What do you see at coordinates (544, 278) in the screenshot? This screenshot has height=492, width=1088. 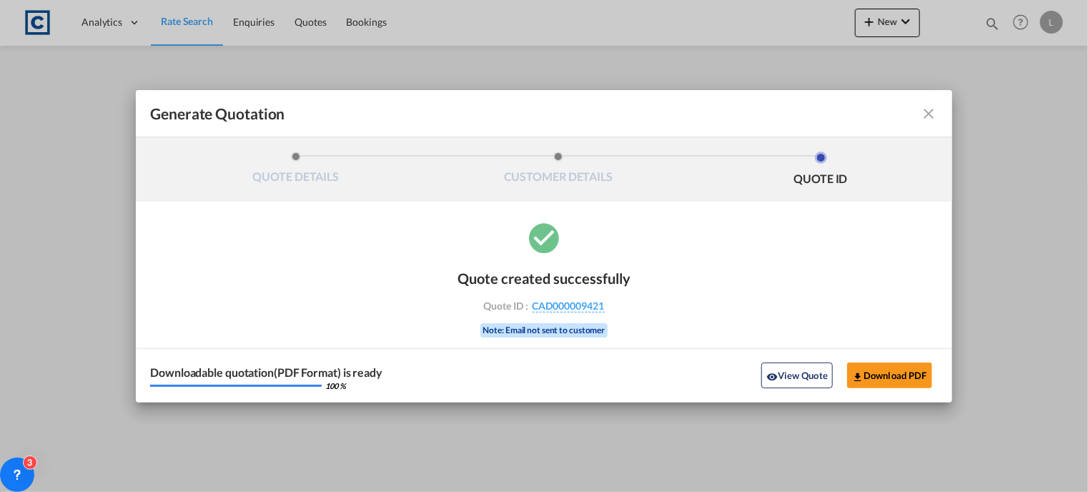 I see `div: Quote created successfully` at bounding box center [544, 278].